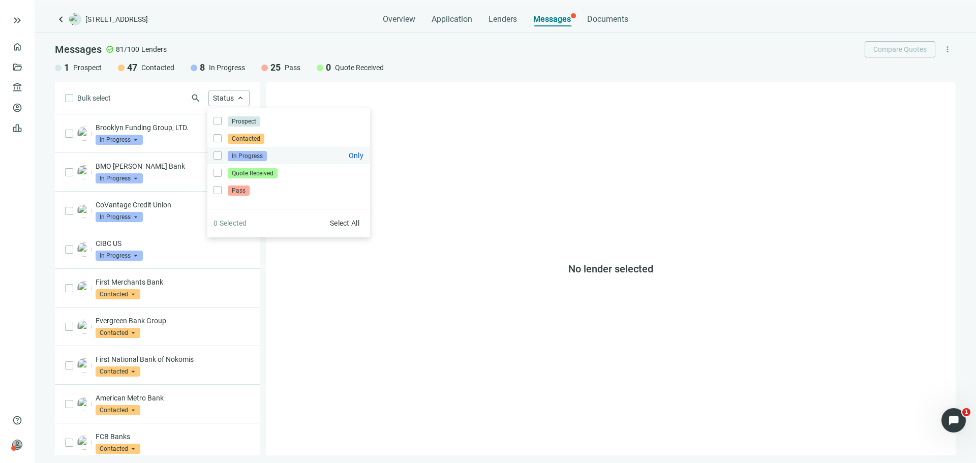  I want to click on img: 7d74b783-7208-4fd7-9f1e-64c8d6683b0c.png, so click(84, 172).